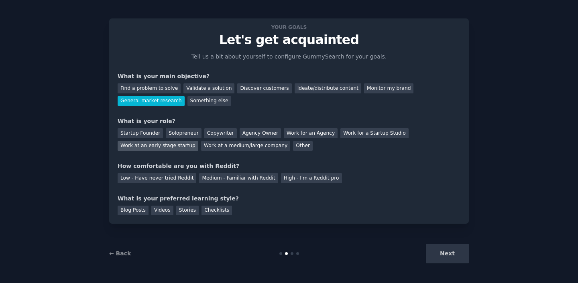  Describe the element at coordinates (260, 133) in the screenshot. I see `div: Agency Owner` at that location.